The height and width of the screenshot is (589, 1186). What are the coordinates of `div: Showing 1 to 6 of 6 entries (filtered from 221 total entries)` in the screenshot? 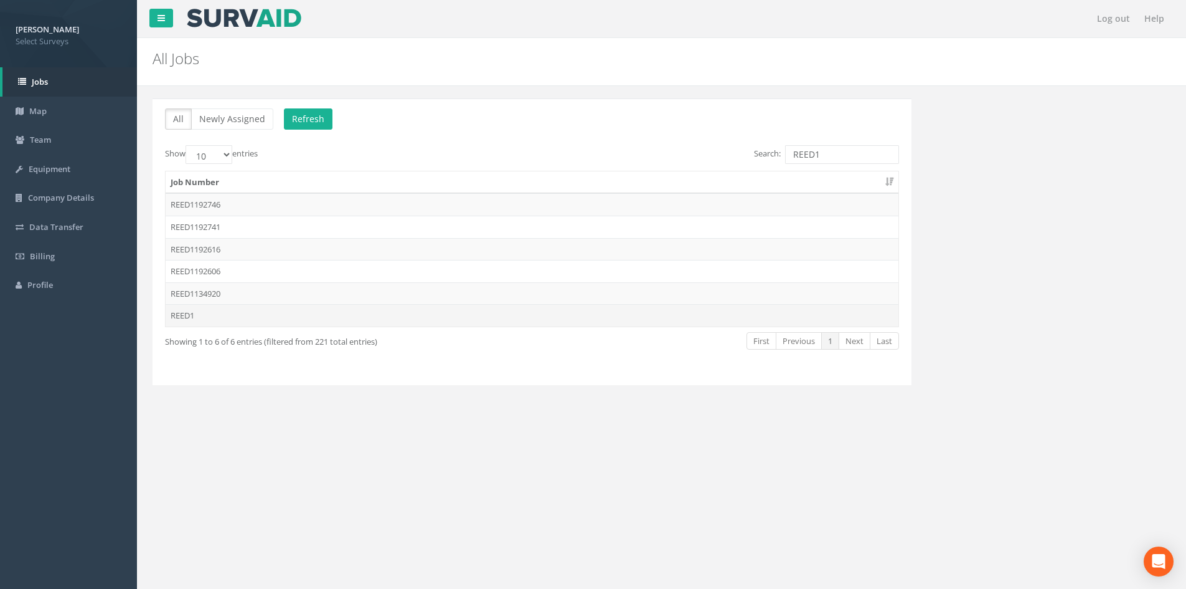 It's located at (313, 339).